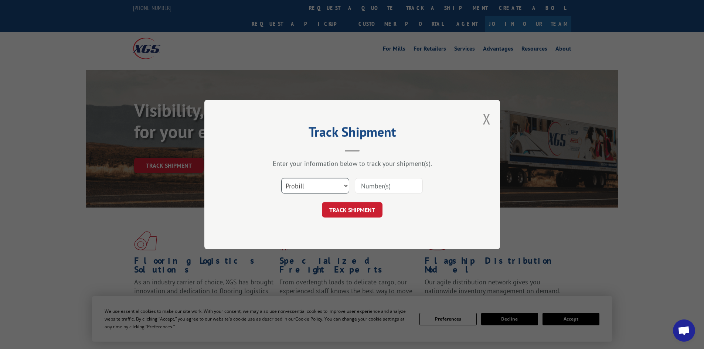  I want to click on div: Enter your information below to track your shipment(s)., so click(352, 163).